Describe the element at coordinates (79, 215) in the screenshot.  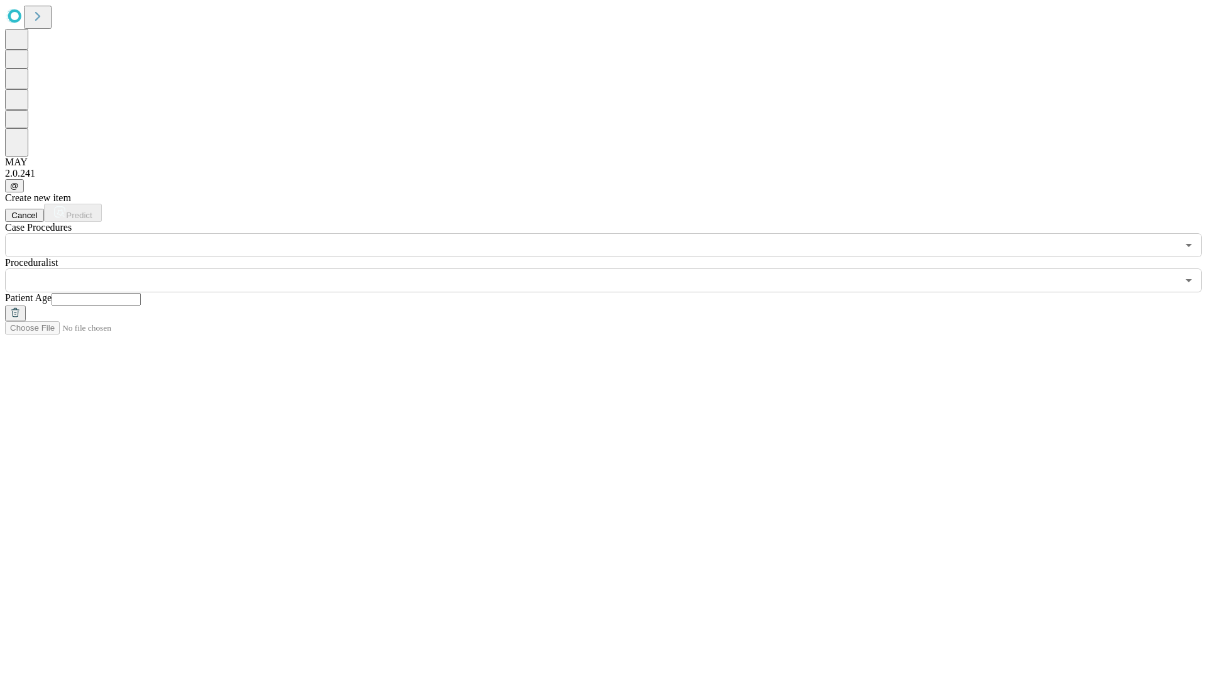
I see `span: Predict` at that location.